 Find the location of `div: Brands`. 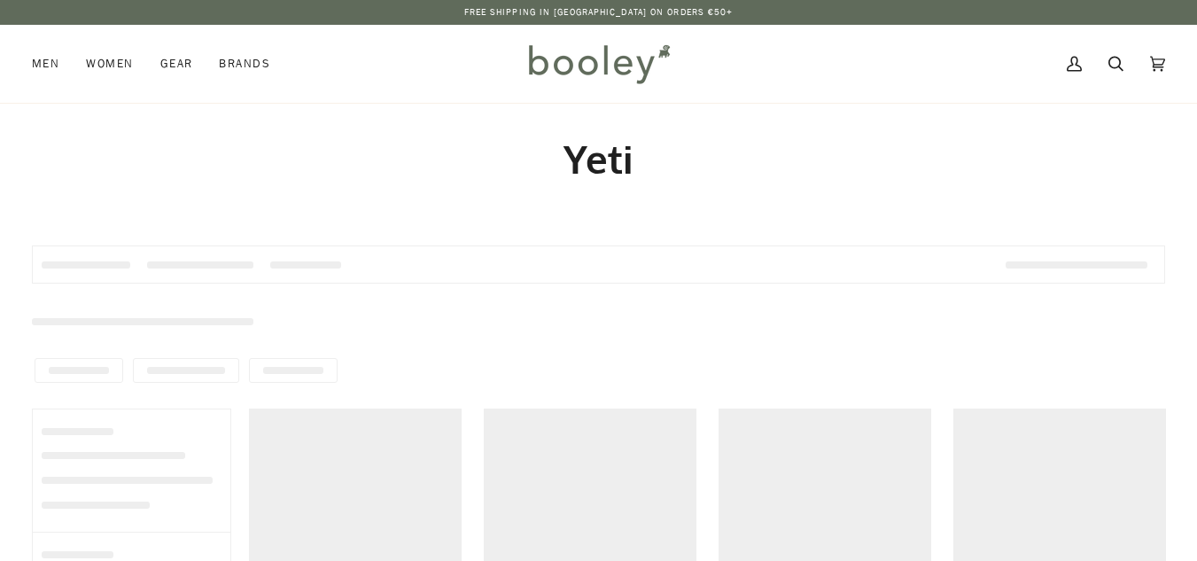

div: Brands is located at coordinates (245, 64).